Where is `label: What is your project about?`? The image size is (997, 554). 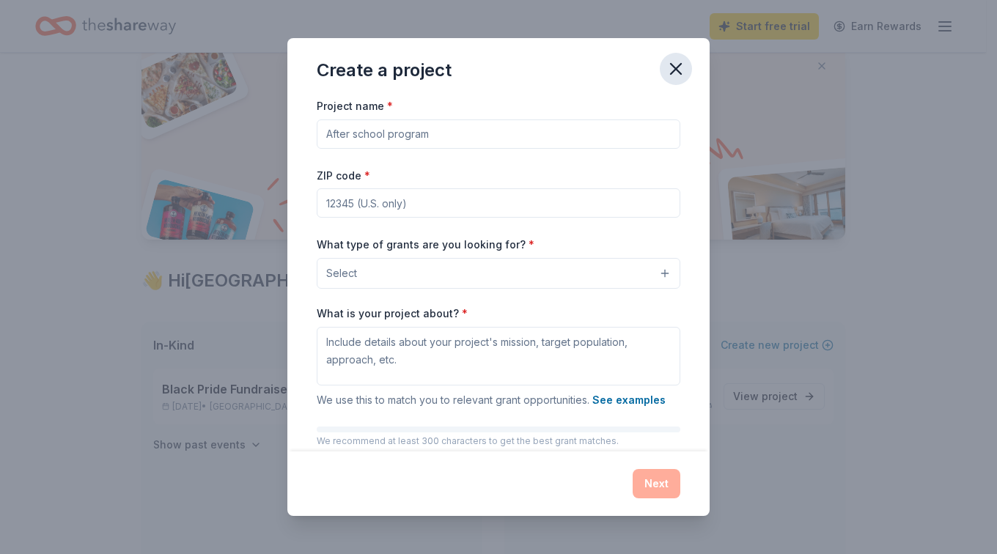 label: What is your project about? is located at coordinates (392, 314).